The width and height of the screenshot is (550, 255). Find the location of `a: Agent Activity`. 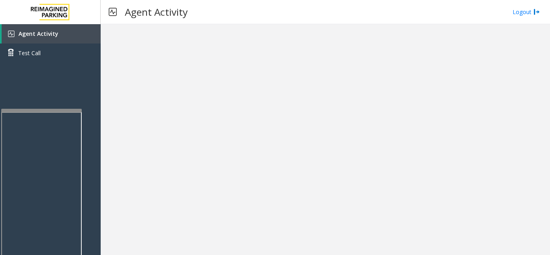

a: Agent Activity is located at coordinates (51, 34).